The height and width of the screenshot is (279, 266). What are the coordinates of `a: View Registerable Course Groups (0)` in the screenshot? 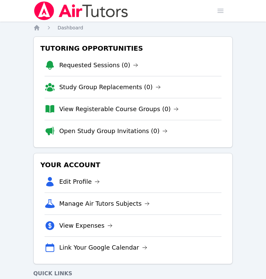 It's located at (119, 109).